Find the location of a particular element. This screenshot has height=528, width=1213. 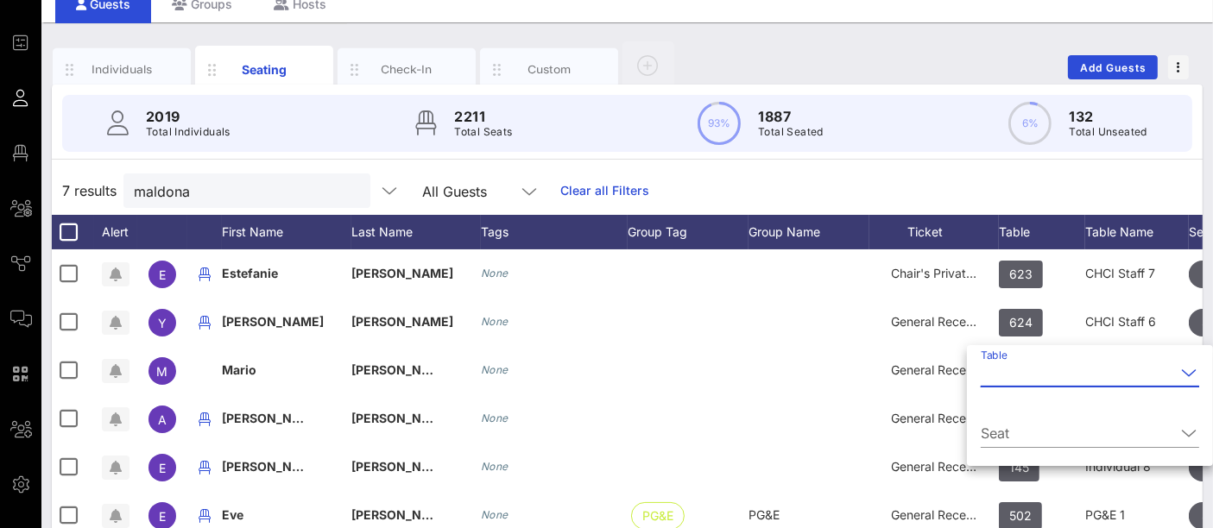

div: Group Tag is located at coordinates (688, 232).